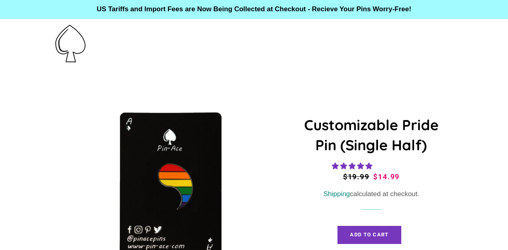  What do you see at coordinates (371, 194) in the screenshot?
I see `div: calculated at checkout.` at bounding box center [371, 194].